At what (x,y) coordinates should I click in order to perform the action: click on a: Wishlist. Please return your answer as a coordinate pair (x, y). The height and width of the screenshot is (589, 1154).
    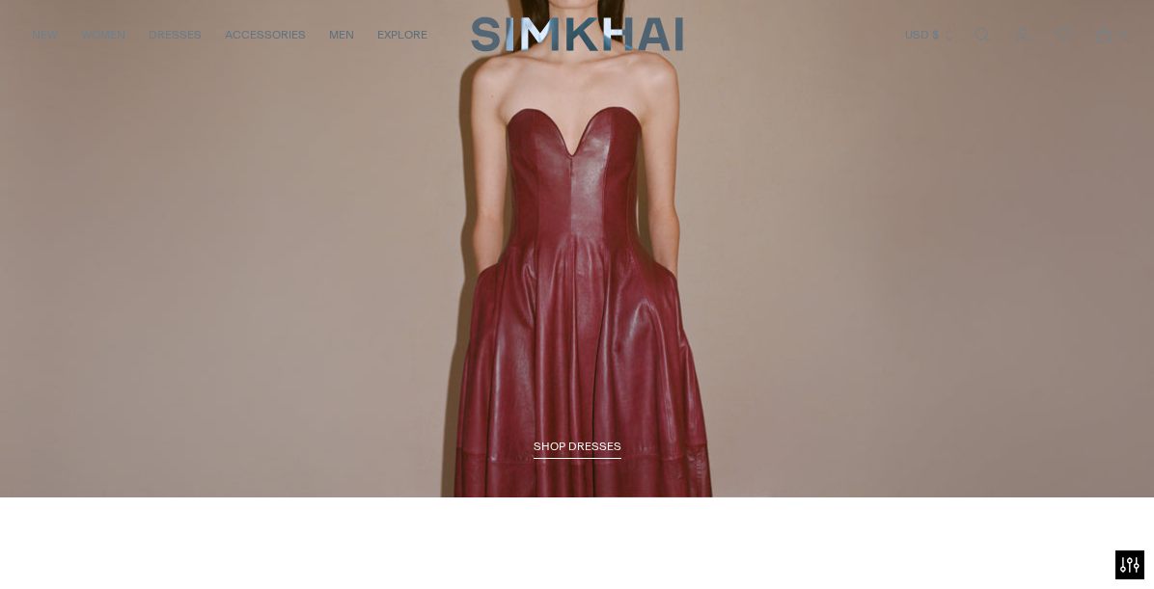
    Looking at the image, I should click on (1063, 35).